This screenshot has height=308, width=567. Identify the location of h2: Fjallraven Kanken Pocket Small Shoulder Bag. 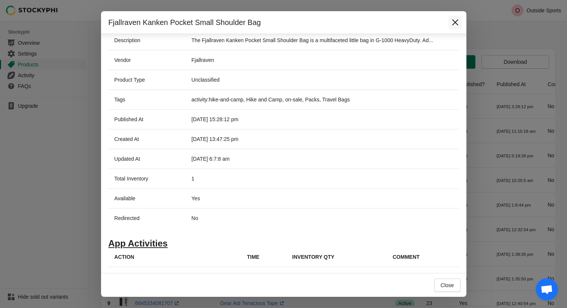
(275, 22).